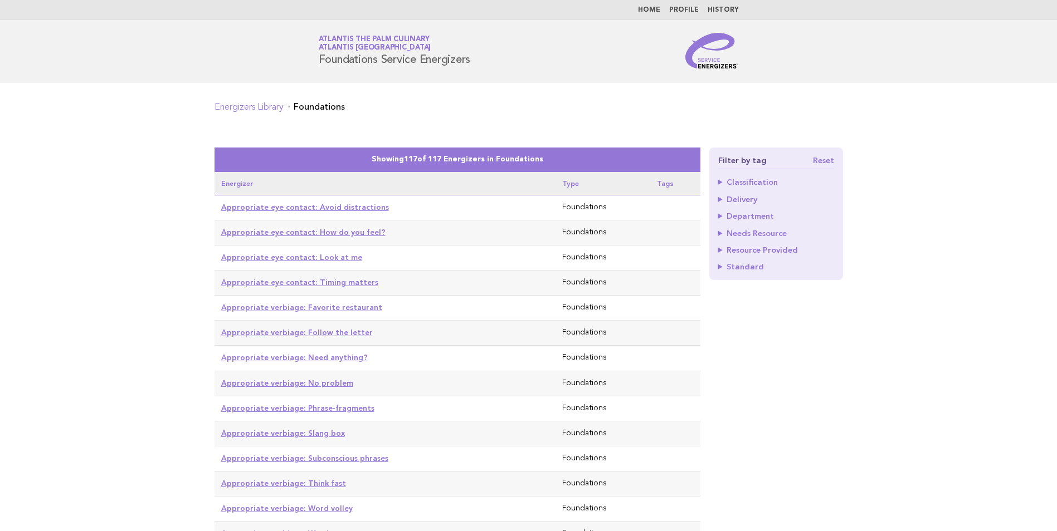  I want to click on a: Appropriate verbiage: Slang box, so click(283, 433).